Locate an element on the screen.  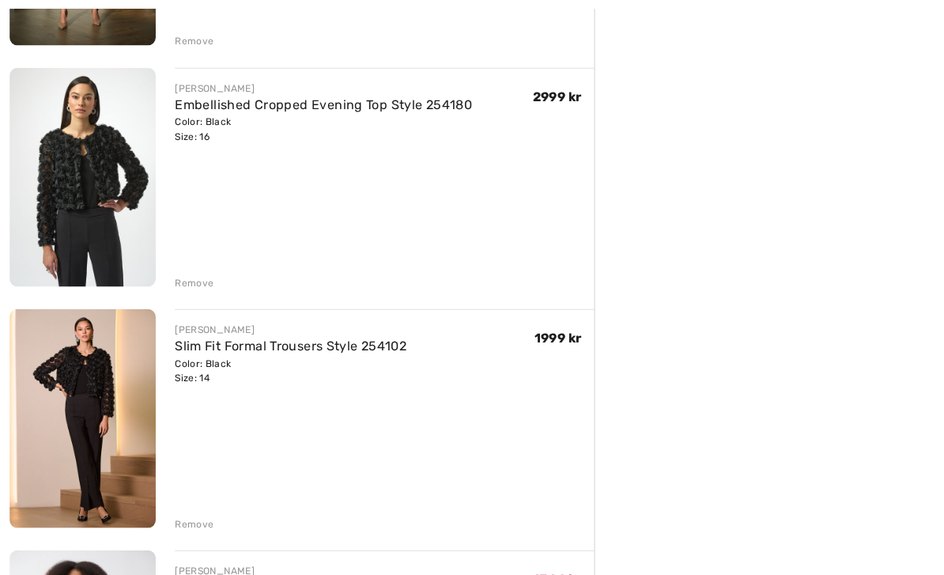
div: Color: Black Size: 16 is located at coordinates (320, 128).